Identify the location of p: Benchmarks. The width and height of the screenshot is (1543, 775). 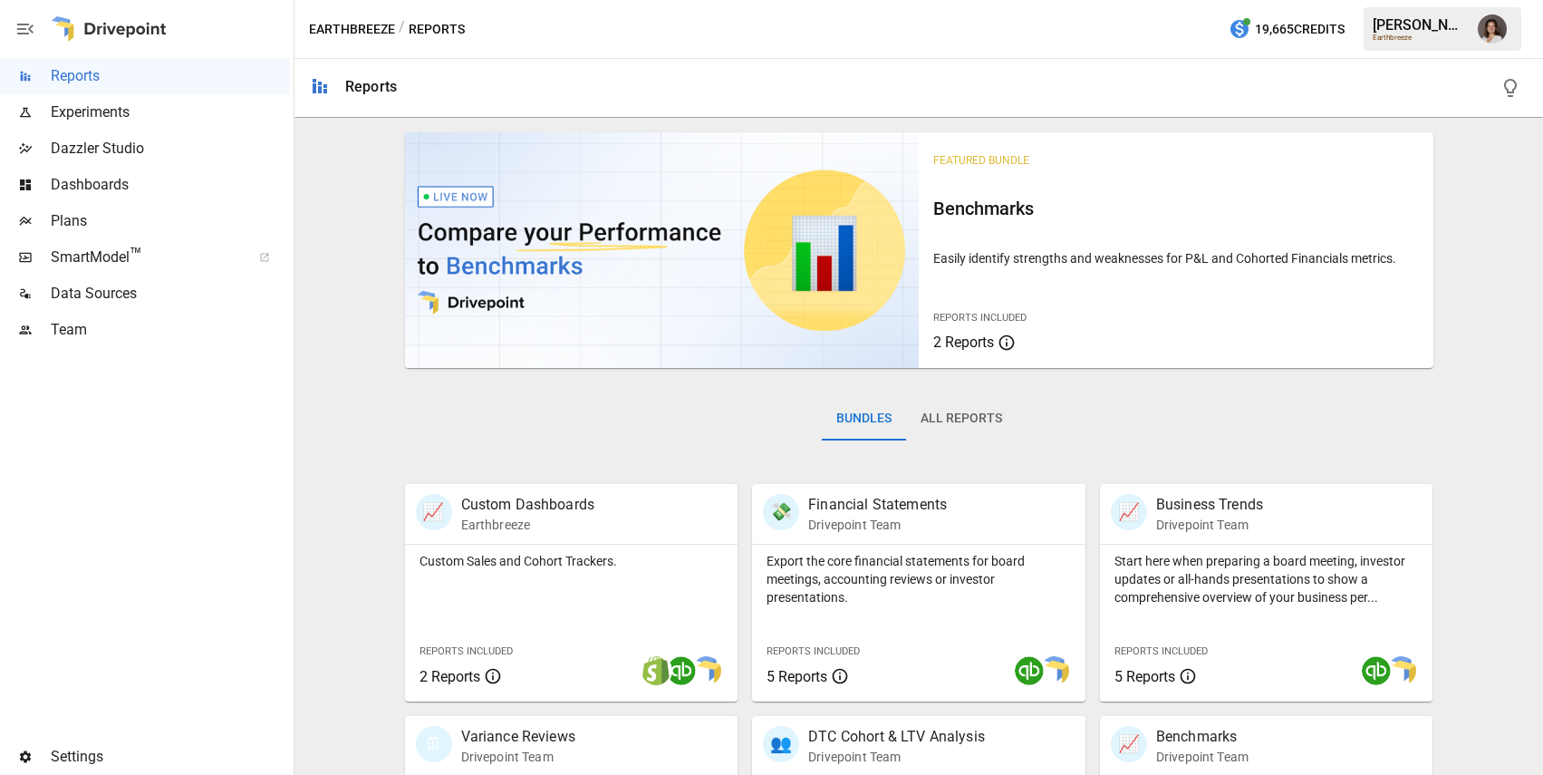
(1203, 737).